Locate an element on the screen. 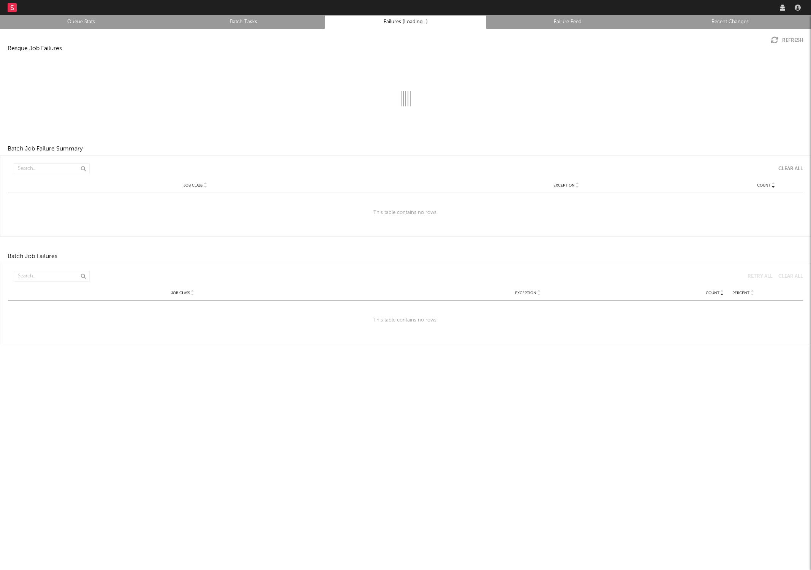 Image resolution: width=811 pixels, height=570 pixels. button: Retry All is located at coordinates (757, 276).